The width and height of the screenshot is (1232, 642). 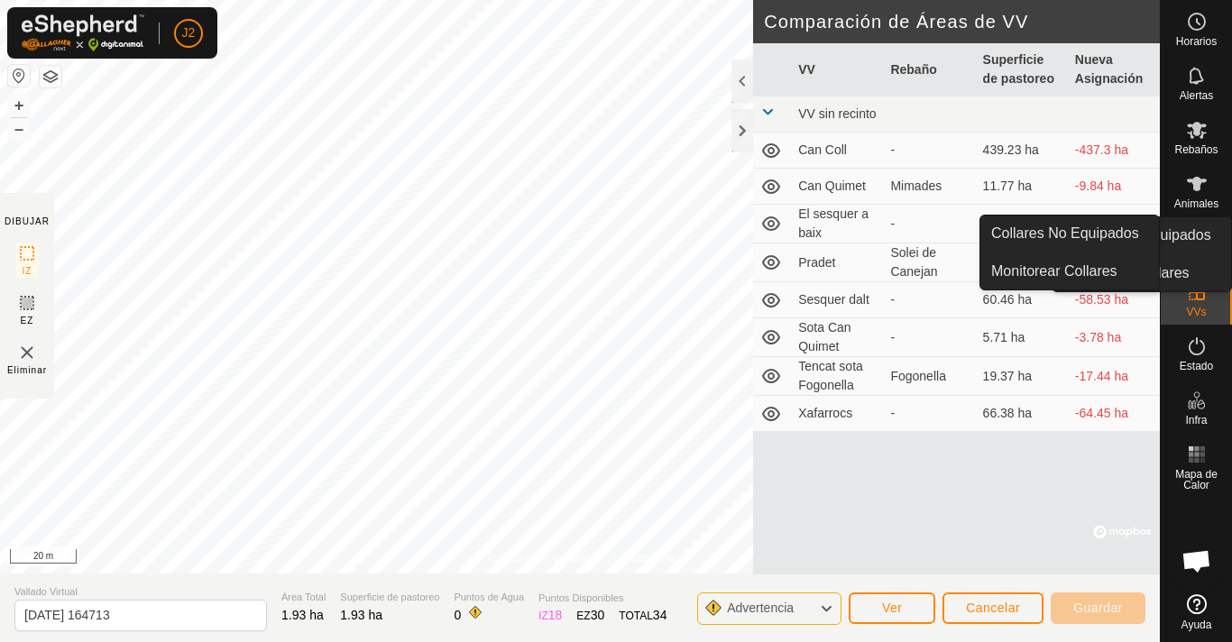 I want to click on a: Política de Privacidad, so click(x=539, y=558).